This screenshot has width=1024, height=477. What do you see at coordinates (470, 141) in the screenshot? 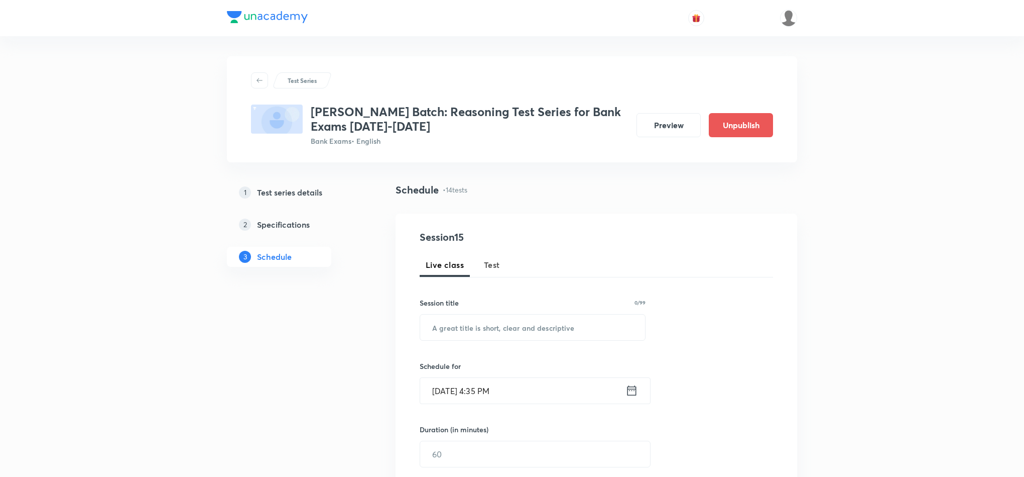
I see `p: Bank Exams • English` at bounding box center [470, 141].